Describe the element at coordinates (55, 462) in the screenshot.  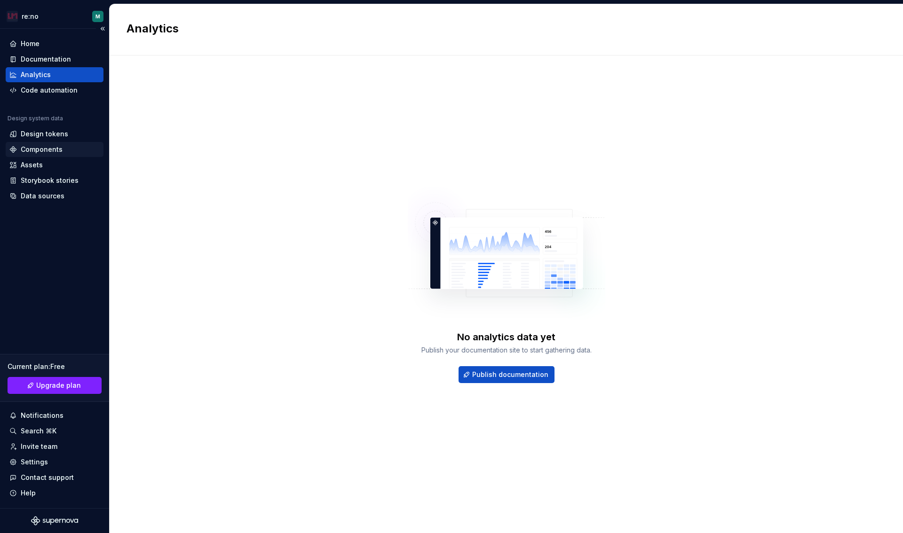
I see `a: Settings` at that location.